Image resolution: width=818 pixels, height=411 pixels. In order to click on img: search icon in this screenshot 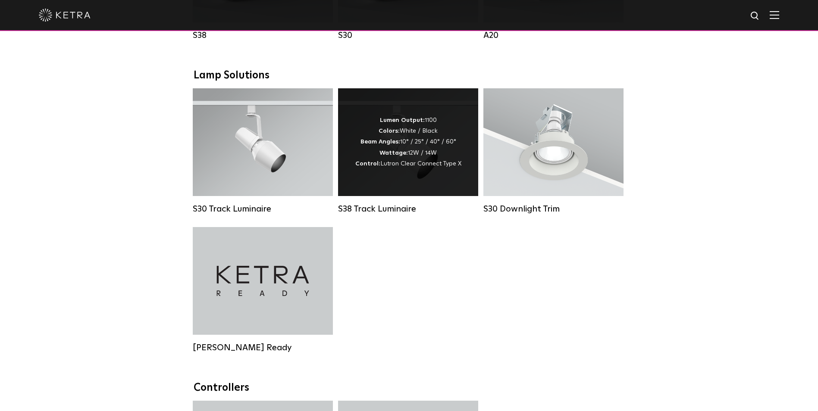, I will do `click(755, 16)`.